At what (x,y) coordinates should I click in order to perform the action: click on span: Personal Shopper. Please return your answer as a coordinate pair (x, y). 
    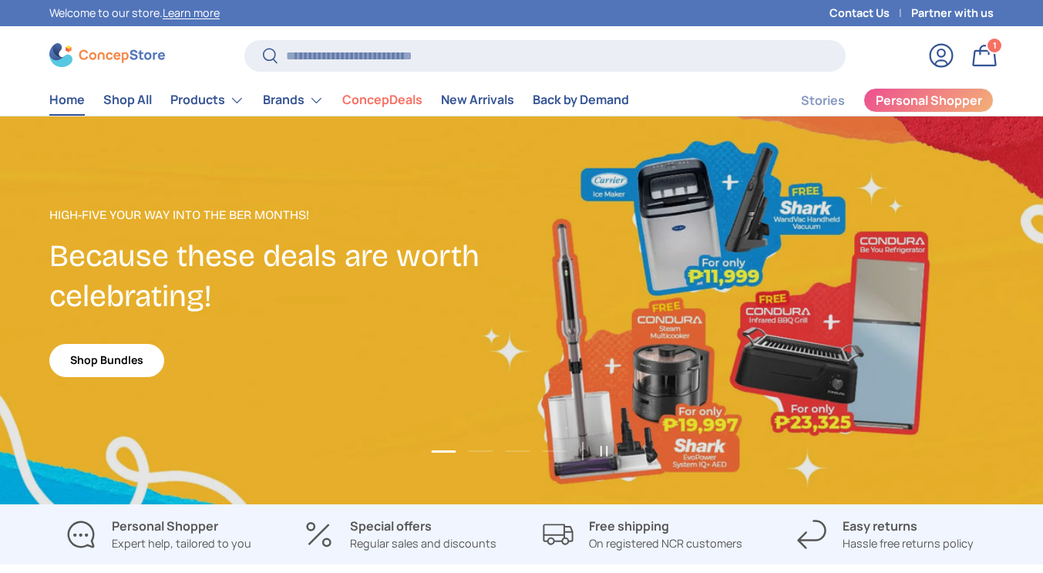
    Looking at the image, I should click on (929, 100).